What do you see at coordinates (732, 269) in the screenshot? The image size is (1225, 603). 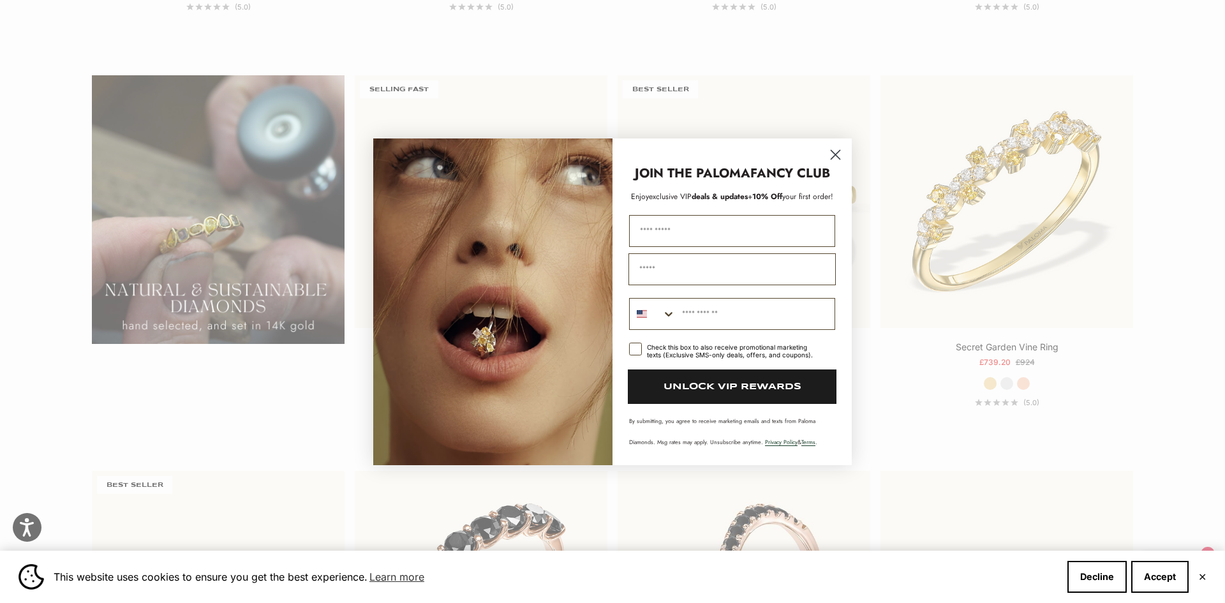 I see `input: Email` at bounding box center [732, 269].